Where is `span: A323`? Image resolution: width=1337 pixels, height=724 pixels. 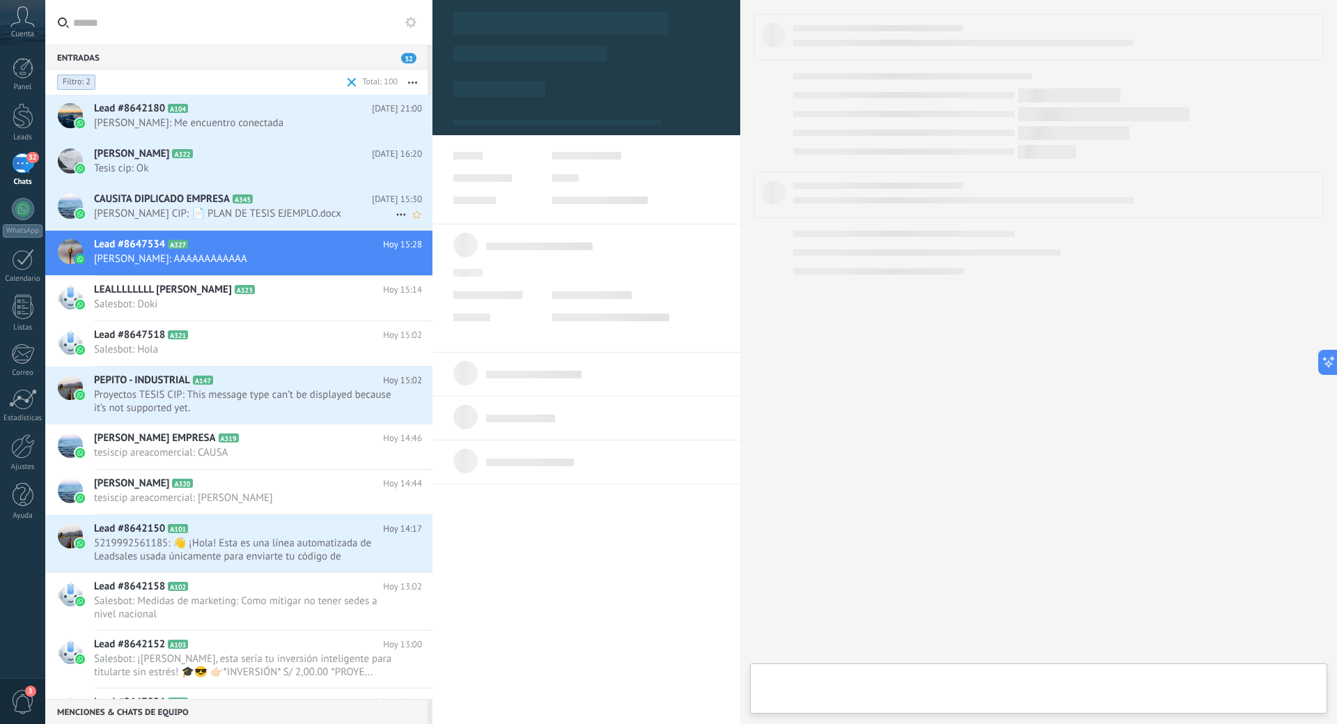 span: A323 is located at coordinates (244, 289).